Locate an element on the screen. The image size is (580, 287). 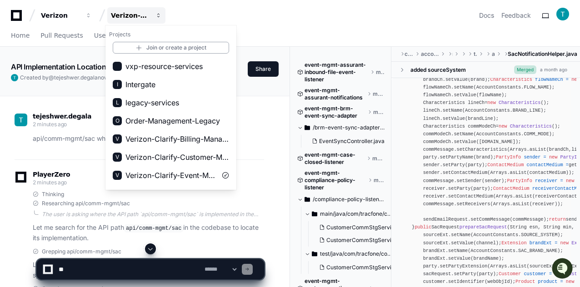
button: CustomerCommStgService.java is located at coordinates (354, 228).